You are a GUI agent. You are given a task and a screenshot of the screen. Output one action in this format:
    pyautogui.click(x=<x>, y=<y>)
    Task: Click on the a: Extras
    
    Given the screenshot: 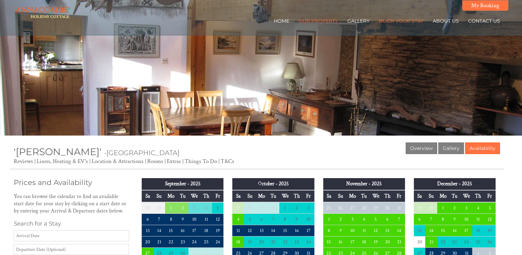 What is the action you would take?
    pyautogui.click(x=174, y=161)
    